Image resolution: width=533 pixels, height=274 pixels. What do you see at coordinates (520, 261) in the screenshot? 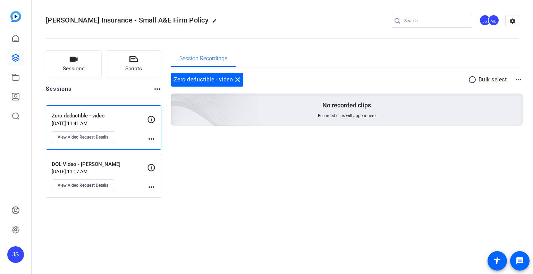
I see `mat-icon: message` at bounding box center [520, 261].